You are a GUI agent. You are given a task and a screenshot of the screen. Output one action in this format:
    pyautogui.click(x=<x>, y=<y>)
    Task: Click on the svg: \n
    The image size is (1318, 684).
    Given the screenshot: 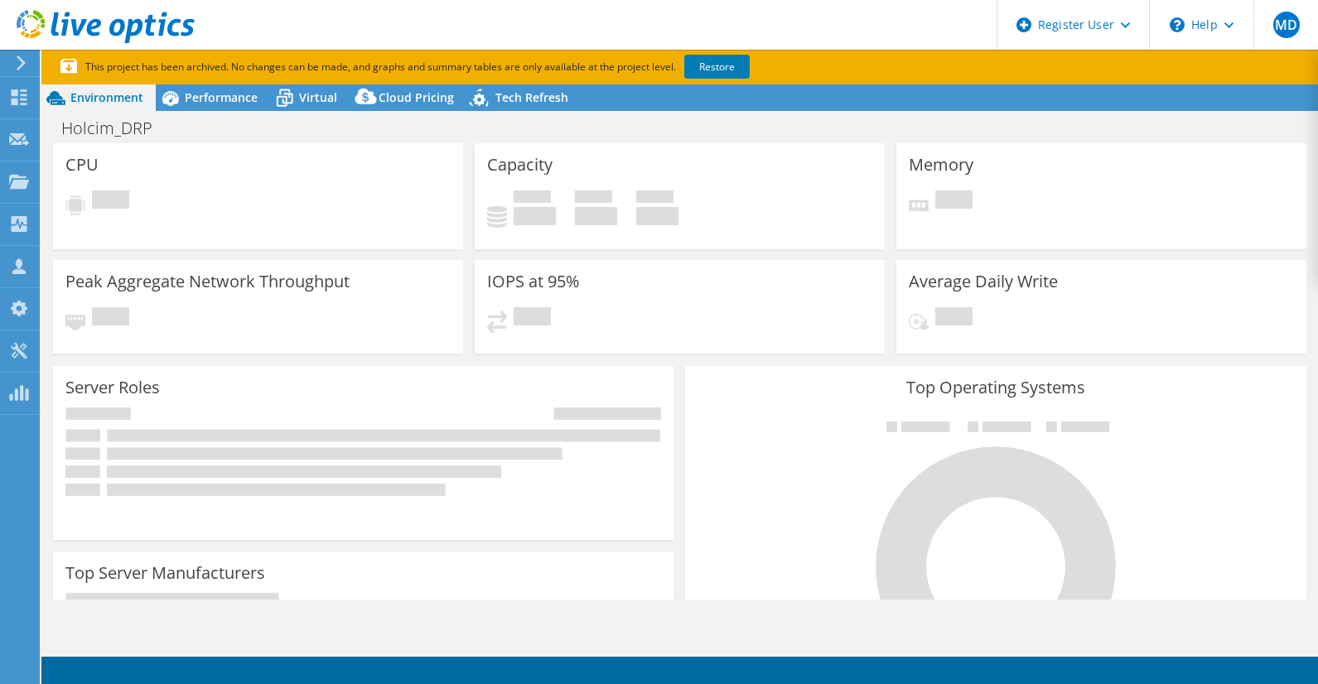 What is the action you would take?
    pyautogui.click(x=1177, y=25)
    